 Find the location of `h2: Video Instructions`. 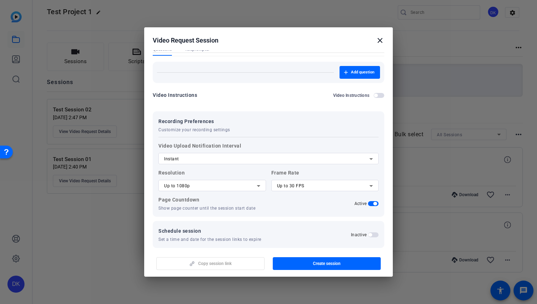

h2: Video Instructions is located at coordinates (351, 95).